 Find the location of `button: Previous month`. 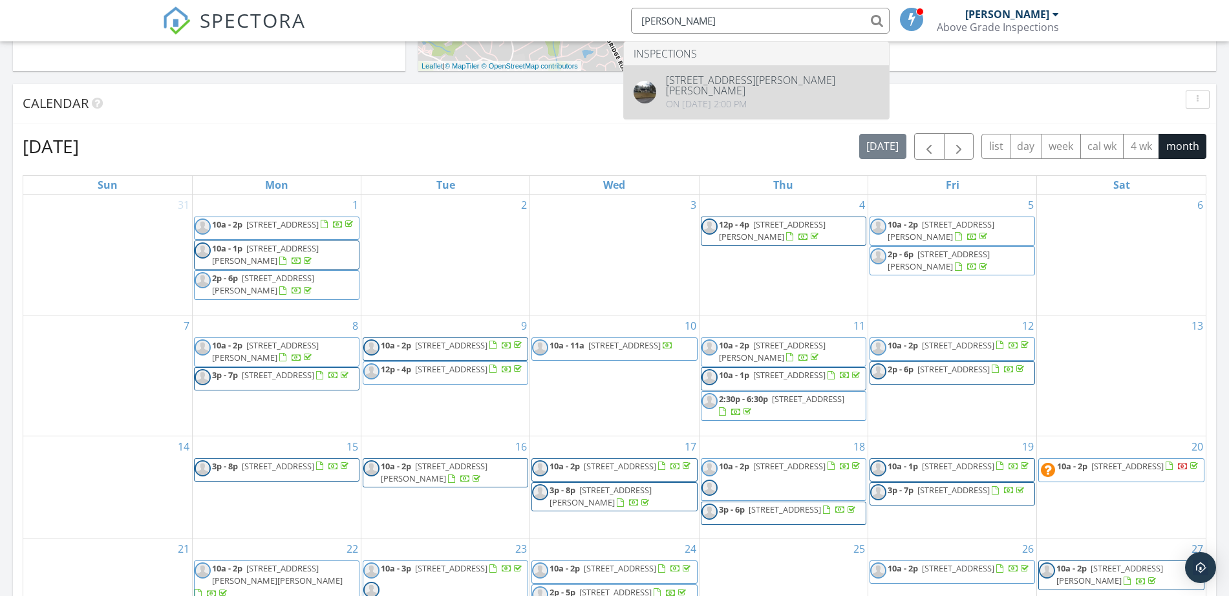

button: Previous month is located at coordinates (929, 146).